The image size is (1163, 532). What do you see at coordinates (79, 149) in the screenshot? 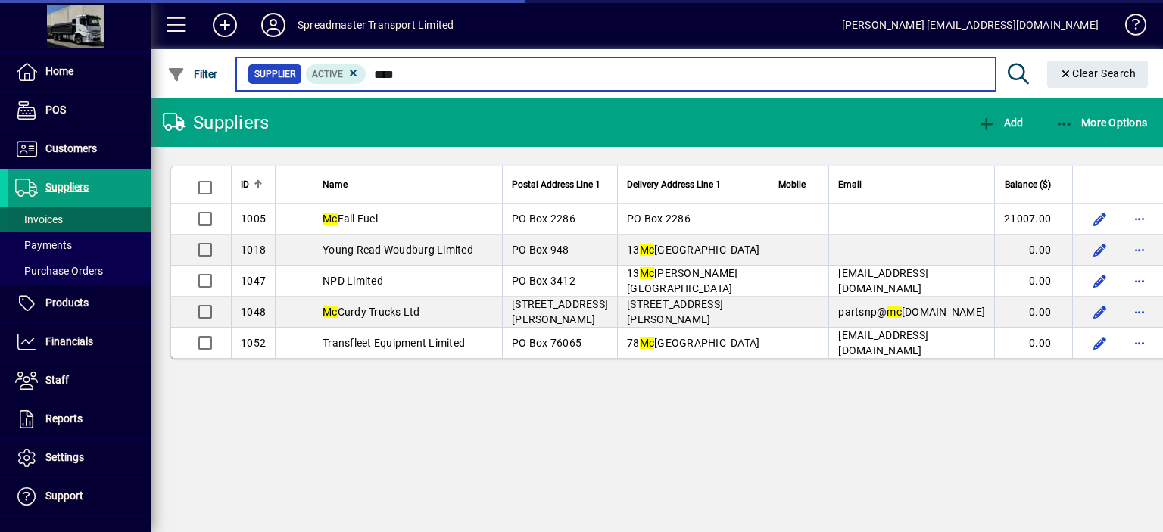
I see `a: Customers` at bounding box center [79, 149].